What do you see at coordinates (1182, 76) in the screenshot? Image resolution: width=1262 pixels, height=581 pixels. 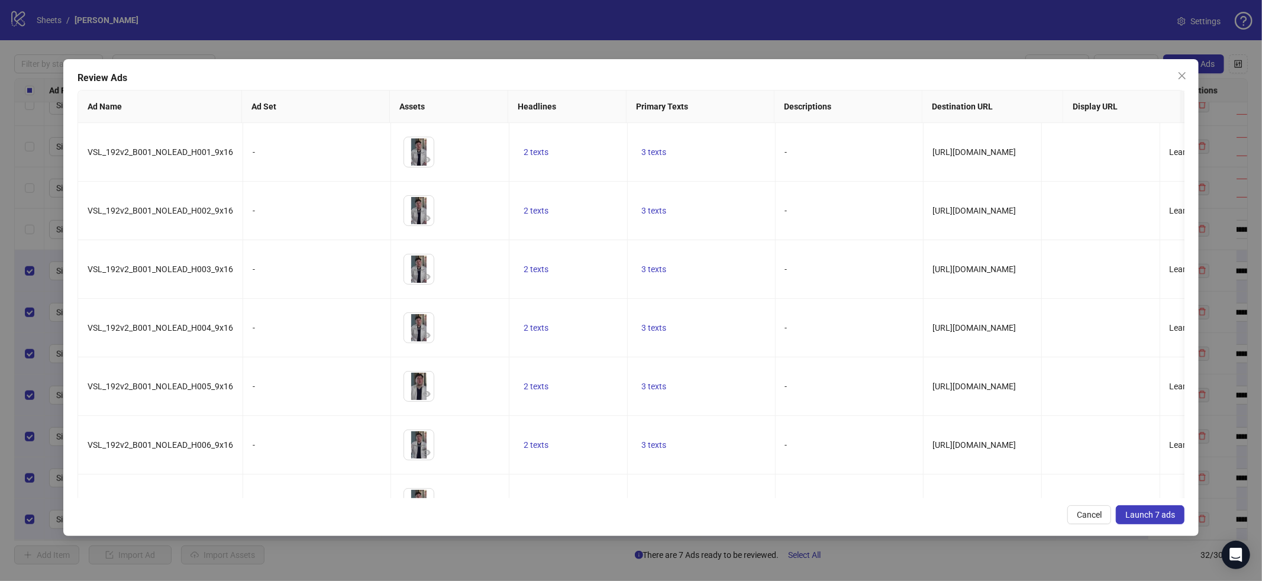 I see `button: Close` at bounding box center [1182, 76].